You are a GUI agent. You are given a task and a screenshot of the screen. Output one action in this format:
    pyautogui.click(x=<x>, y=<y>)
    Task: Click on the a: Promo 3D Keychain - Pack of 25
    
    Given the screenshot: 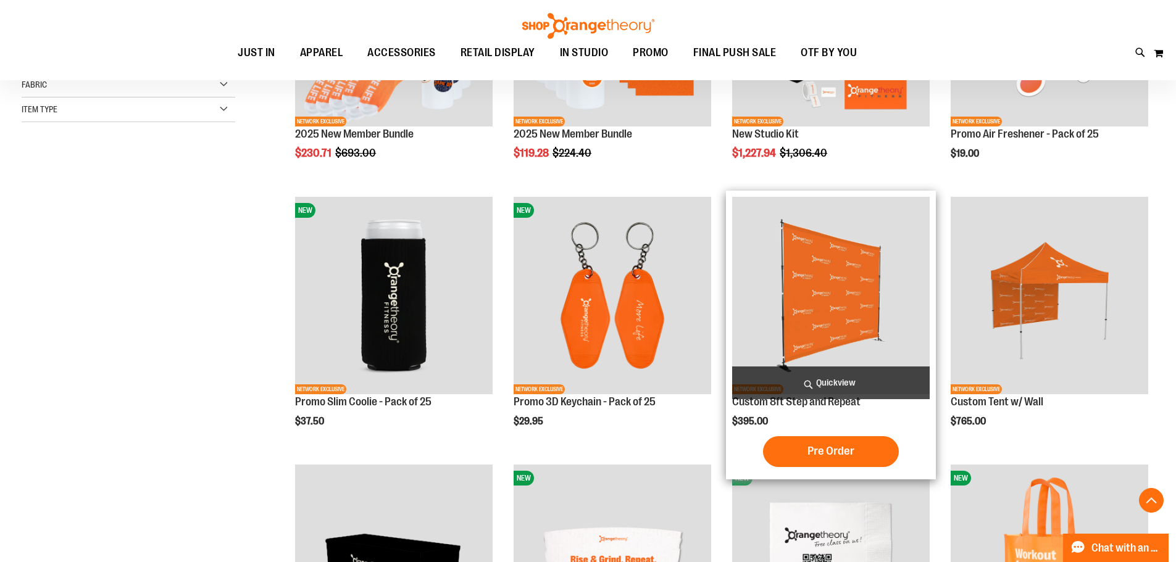 What is the action you would take?
    pyautogui.click(x=585, y=402)
    